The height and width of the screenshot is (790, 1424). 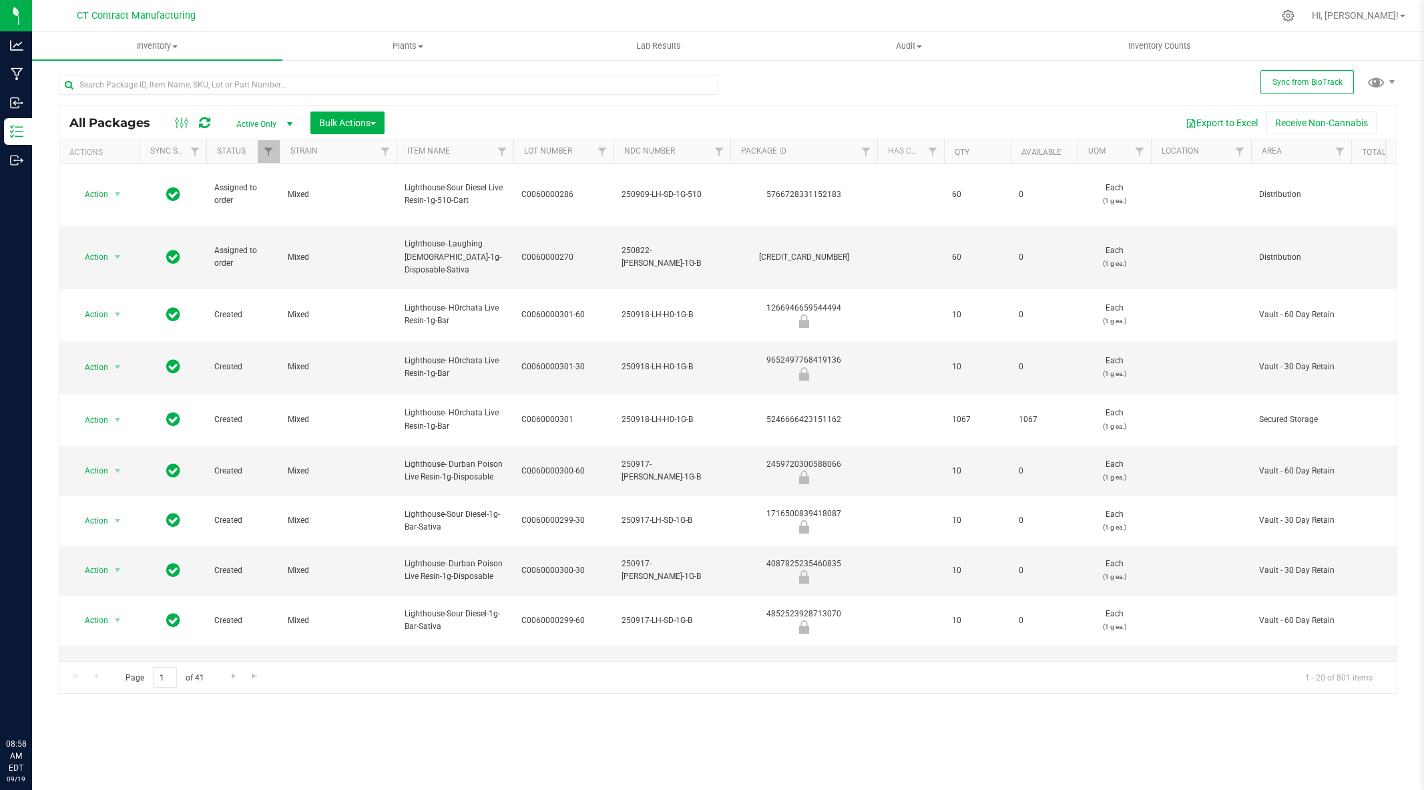 What do you see at coordinates (347, 123) in the screenshot?
I see `button: Bulk Actions` at bounding box center [347, 123].